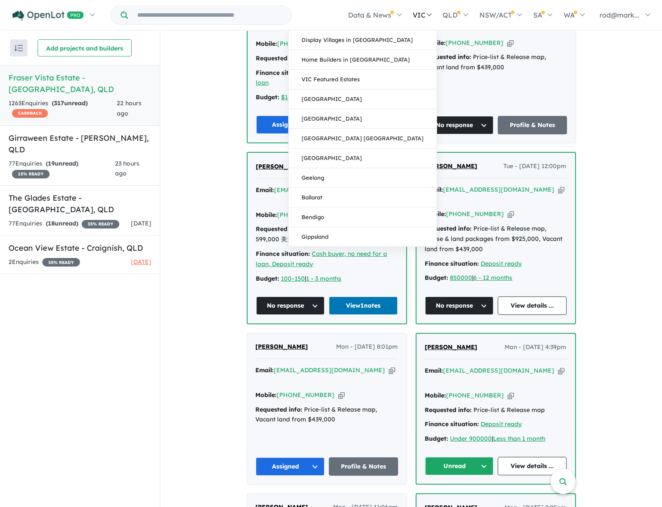 This screenshot has width=662, height=507. I want to click on a: Less than 1 month, so click(520, 438).